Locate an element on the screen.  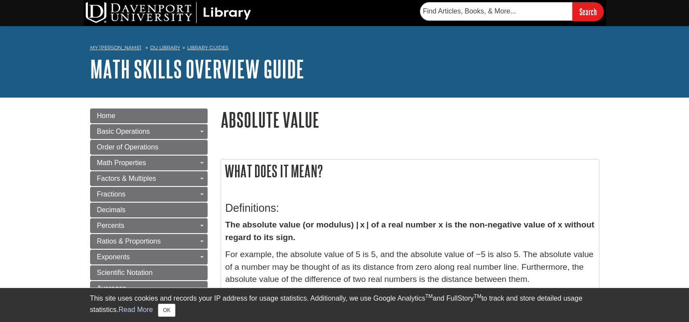
form: Searches DU Library's articles, books, and more is located at coordinates (512, 11).